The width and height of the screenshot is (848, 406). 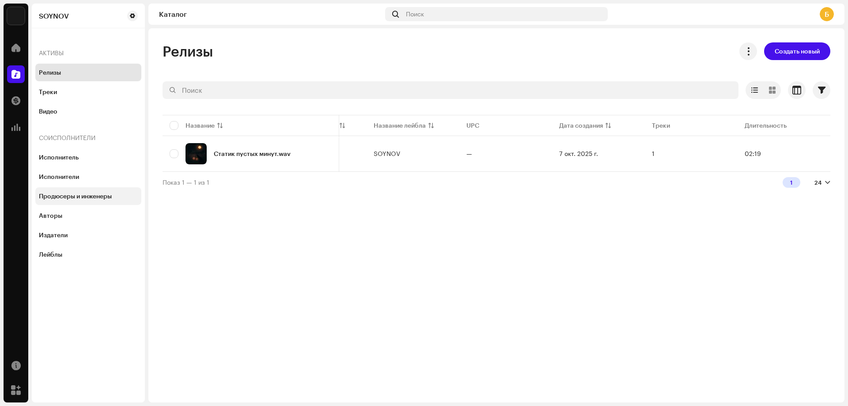 What do you see at coordinates (88, 111) in the screenshot?
I see `re-m-nav-item: Видео` at bounding box center [88, 111].